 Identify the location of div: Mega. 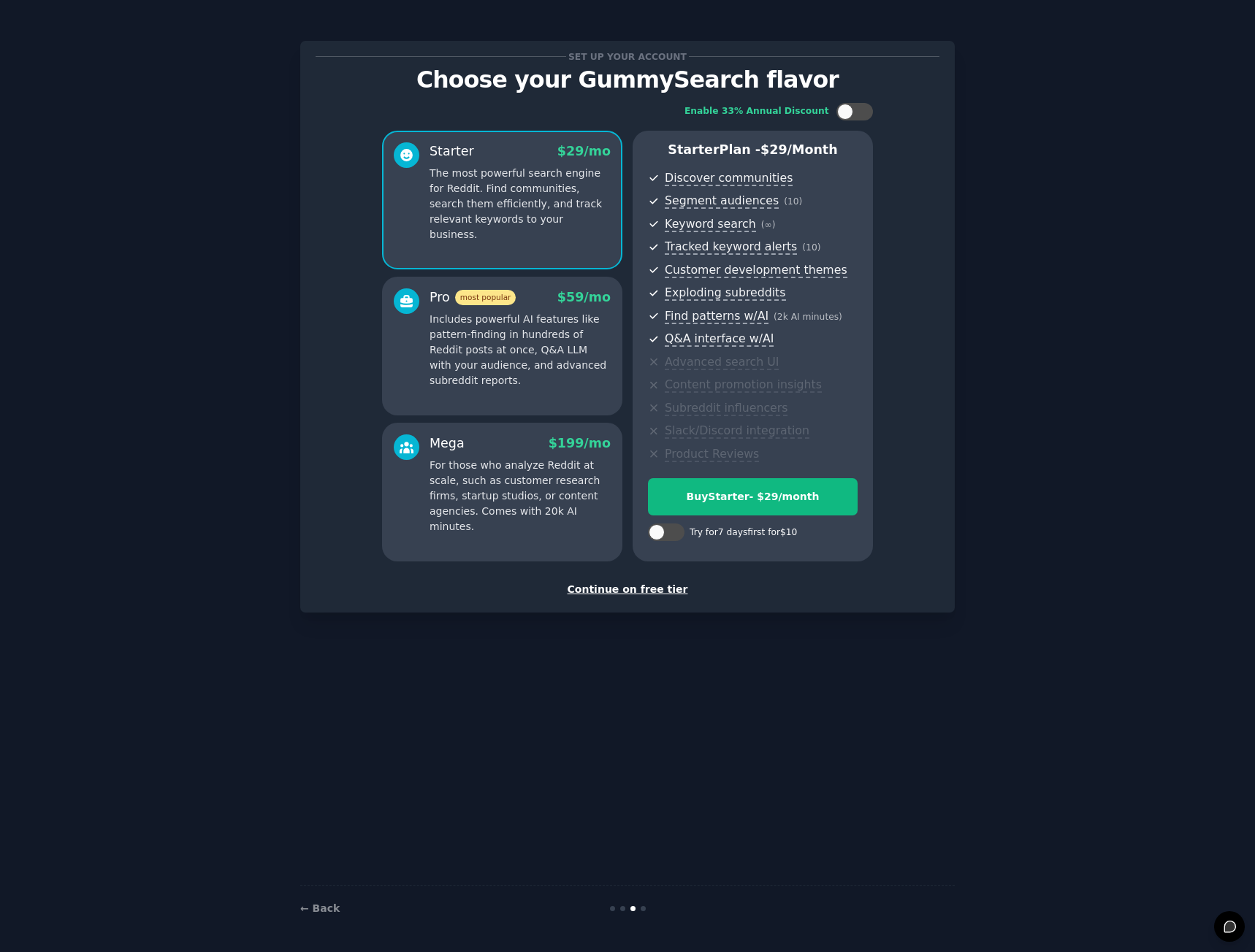
(448, 443).